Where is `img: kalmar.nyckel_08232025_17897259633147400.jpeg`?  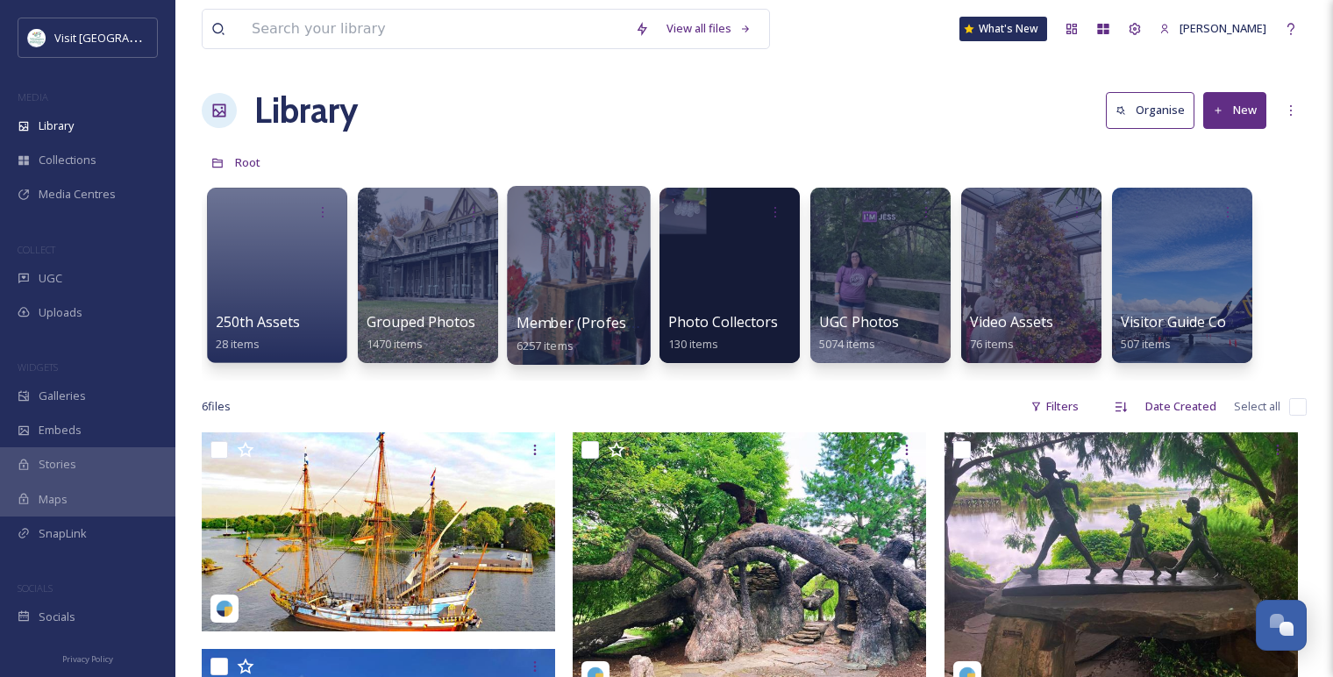 img: kalmar.nyckel_08232025_17897259633147400.jpeg is located at coordinates (378, 531).